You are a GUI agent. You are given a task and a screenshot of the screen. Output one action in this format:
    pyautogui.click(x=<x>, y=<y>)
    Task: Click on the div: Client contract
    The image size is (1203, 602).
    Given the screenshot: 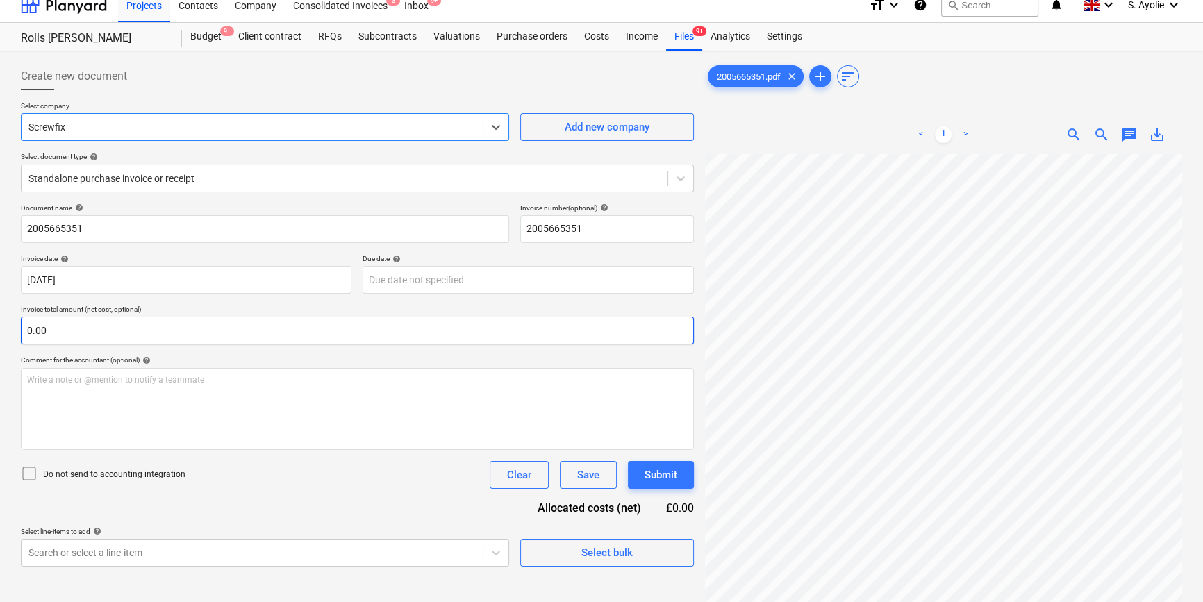 What is the action you would take?
    pyautogui.click(x=270, y=37)
    